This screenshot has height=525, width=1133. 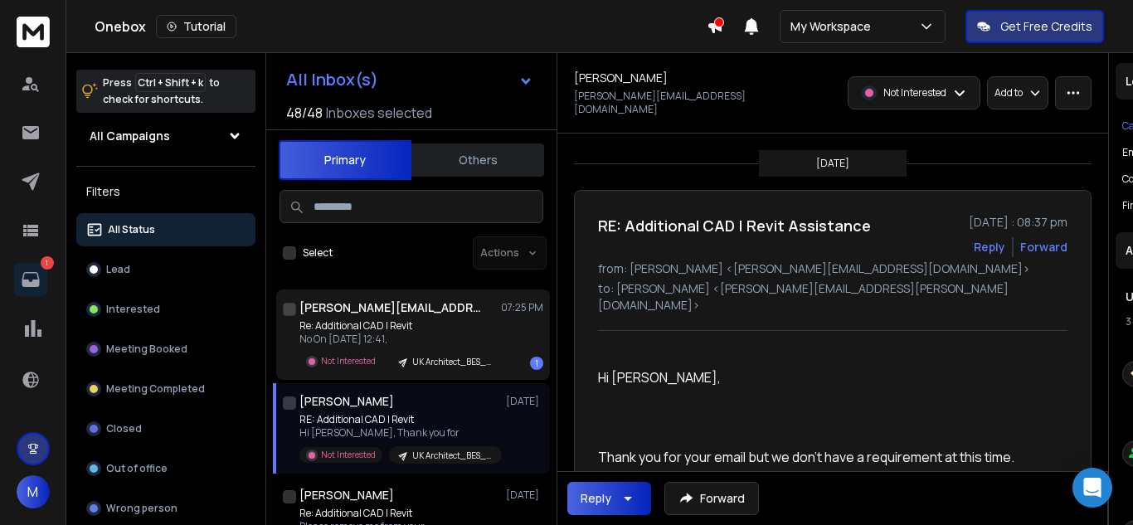 I want to click on button: Lead, so click(x=166, y=269).